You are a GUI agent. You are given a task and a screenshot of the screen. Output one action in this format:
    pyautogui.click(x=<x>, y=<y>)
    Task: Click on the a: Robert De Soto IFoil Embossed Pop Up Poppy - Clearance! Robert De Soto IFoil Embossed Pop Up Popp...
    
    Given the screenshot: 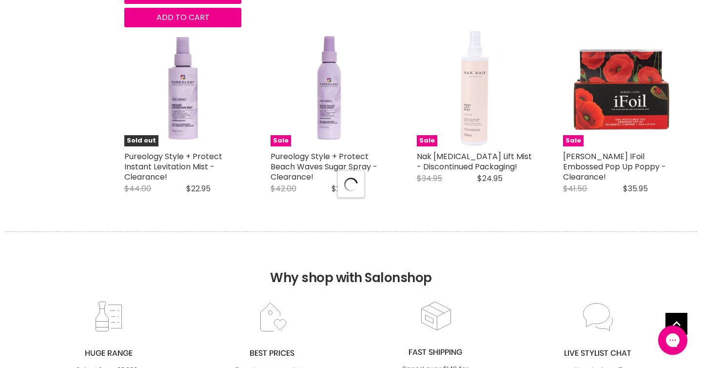 What is the action you would take?
    pyautogui.click(x=622, y=88)
    